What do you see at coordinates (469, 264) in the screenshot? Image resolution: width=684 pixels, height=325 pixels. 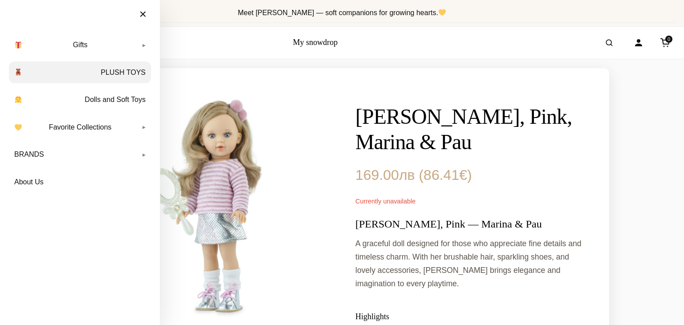 I see `p: A graceful doll designed for those who appreciate fine details and timeless charm. With her brush...` at bounding box center [469, 264].